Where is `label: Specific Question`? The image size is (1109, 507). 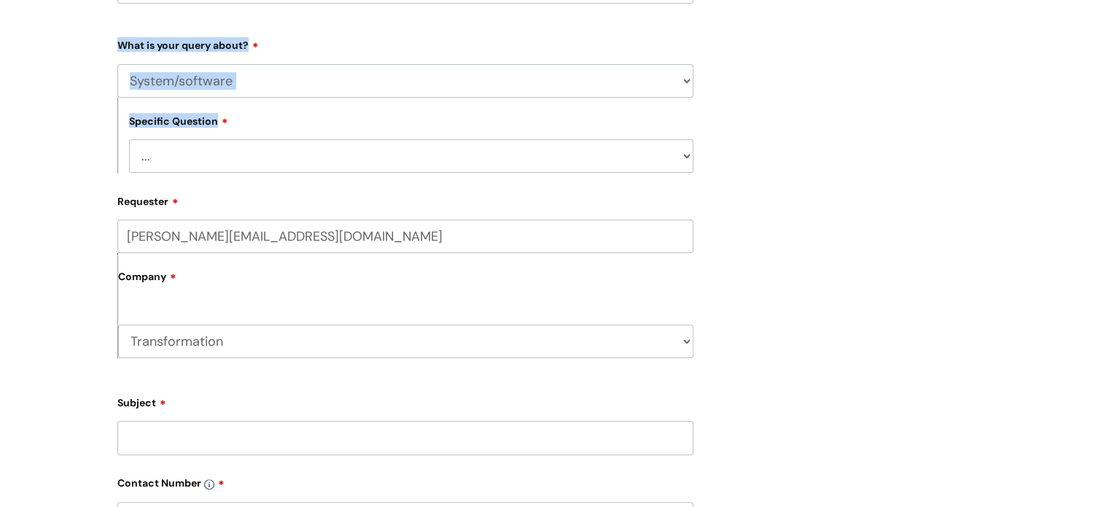 label: Specific Question is located at coordinates (179, 120).